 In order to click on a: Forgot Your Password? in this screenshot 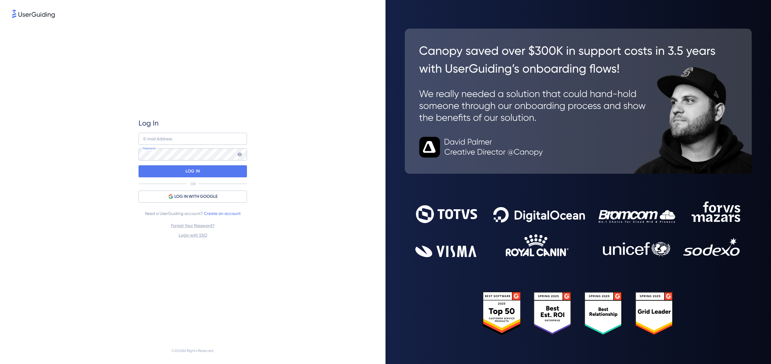, I will do `click(193, 226)`.